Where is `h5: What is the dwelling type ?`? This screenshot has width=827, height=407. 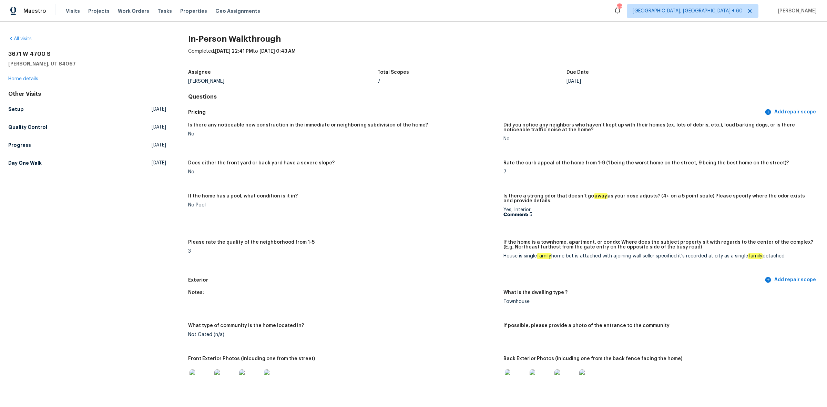
h5: What is the dwelling type ? is located at coordinates (536, 293).